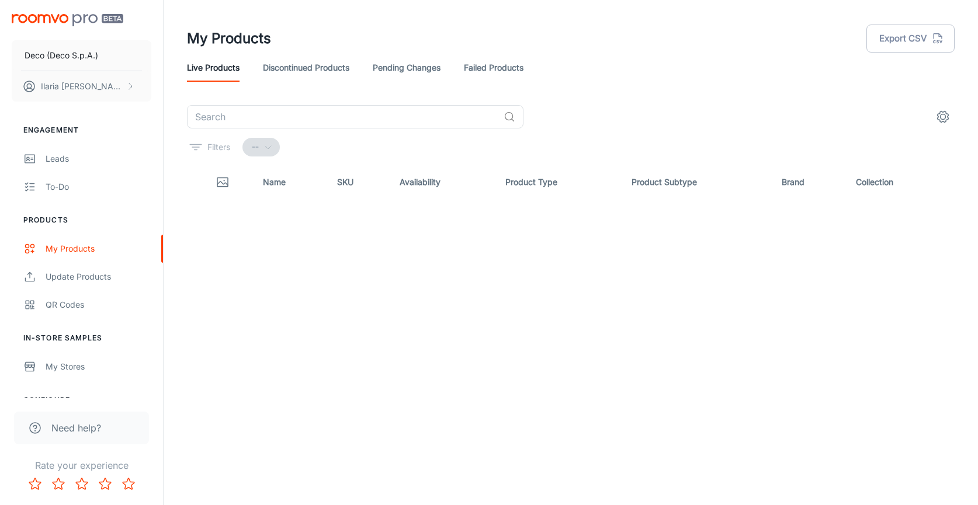 This screenshot has height=505, width=978. What do you see at coordinates (58, 484) in the screenshot?
I see `button: Rate 2 star` at bounding box center [58, 484].